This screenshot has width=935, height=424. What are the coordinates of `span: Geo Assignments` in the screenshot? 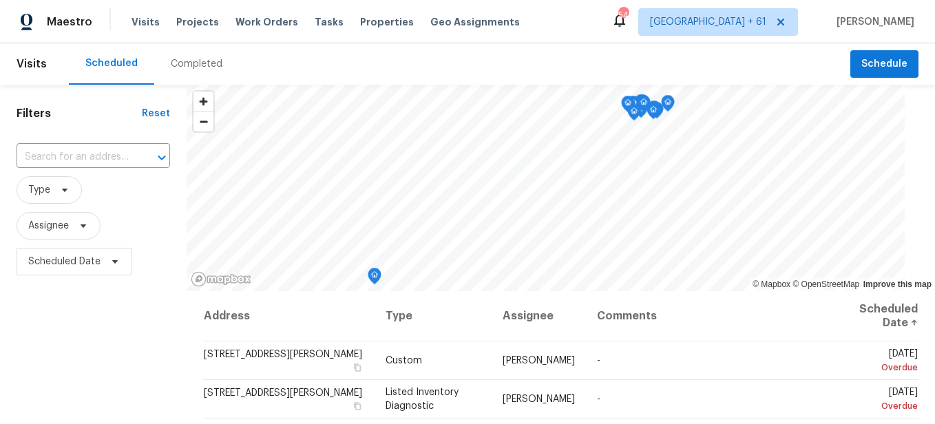 It's located at (475, 22).